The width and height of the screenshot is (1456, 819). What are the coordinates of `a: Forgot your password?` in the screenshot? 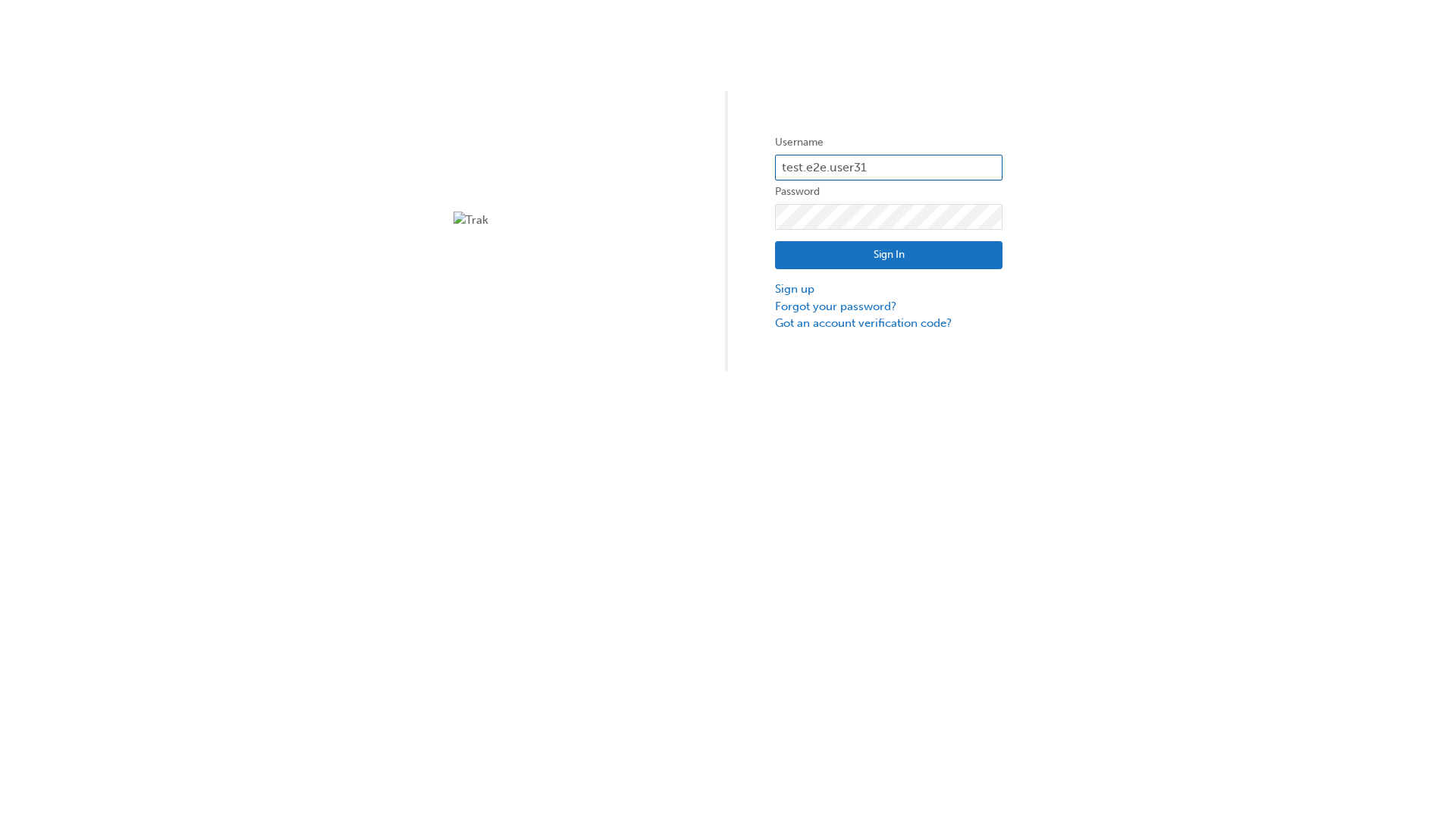 It's located at (888, 307).